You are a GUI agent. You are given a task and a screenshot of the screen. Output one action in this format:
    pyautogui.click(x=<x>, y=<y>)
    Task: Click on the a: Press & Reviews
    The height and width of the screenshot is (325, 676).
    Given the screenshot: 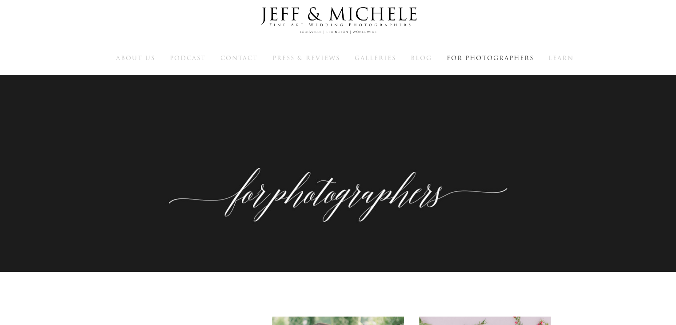 What is the action you would take?
    pyautogui.click(x=306, y=58)
    